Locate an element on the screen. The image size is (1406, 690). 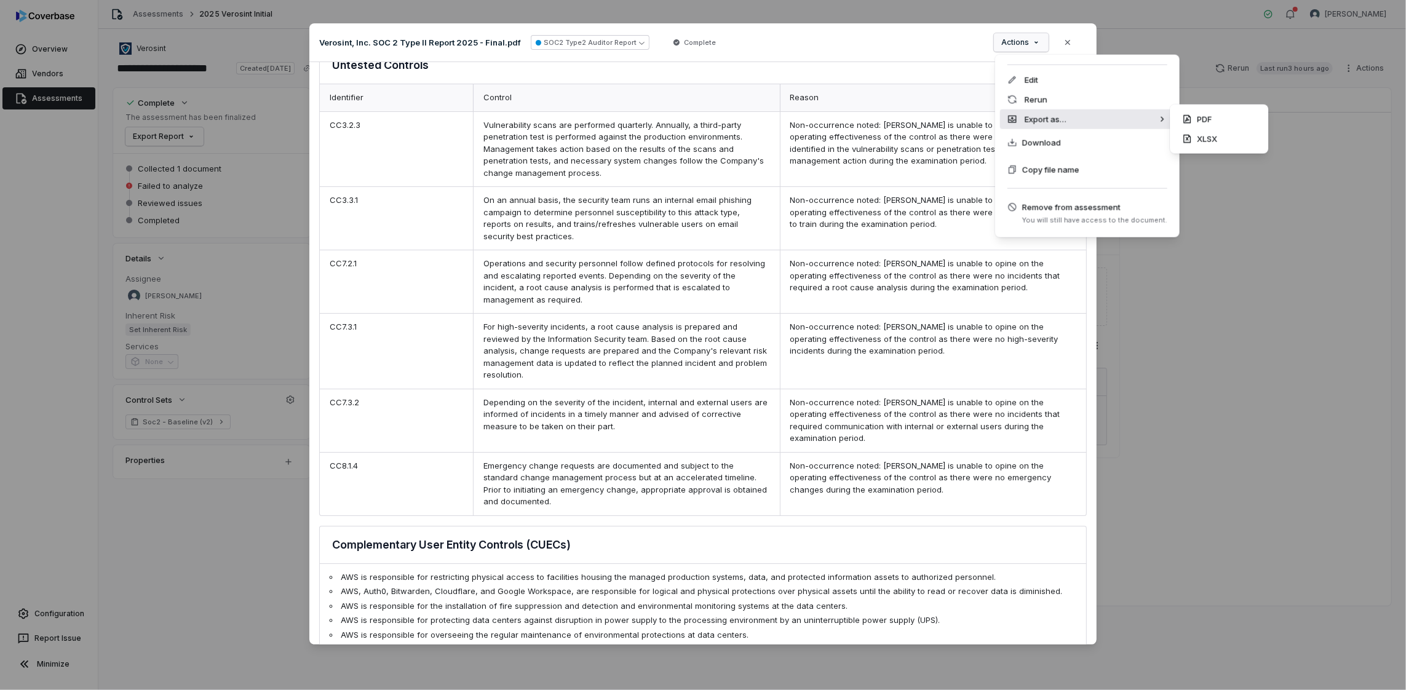
span: Copy file name is located at coordinates (1051, 170).